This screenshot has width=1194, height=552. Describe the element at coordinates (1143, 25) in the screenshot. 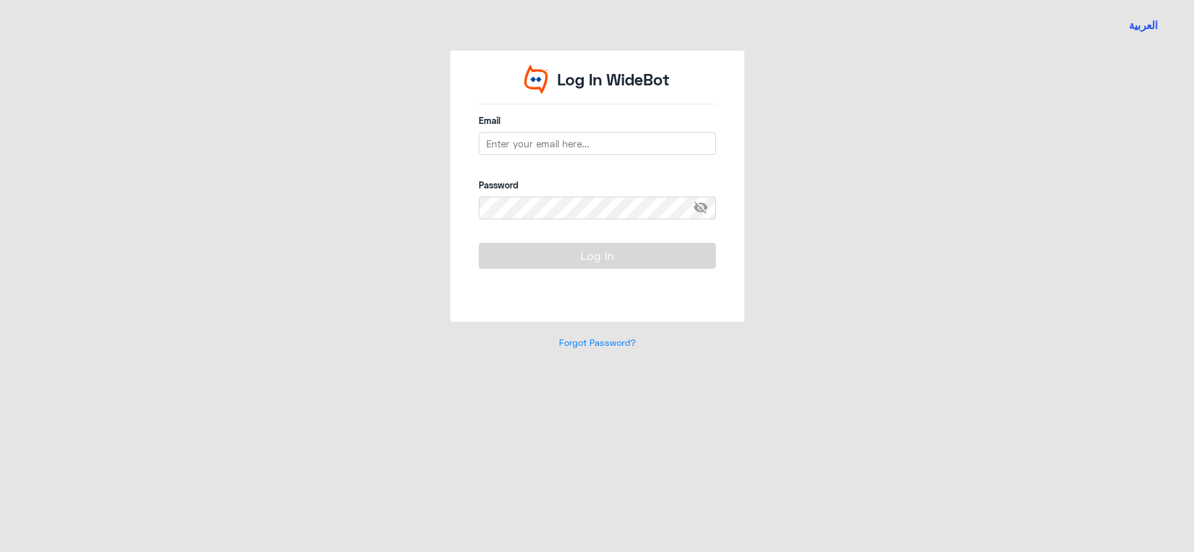

I see `a: Switch language` at that location.